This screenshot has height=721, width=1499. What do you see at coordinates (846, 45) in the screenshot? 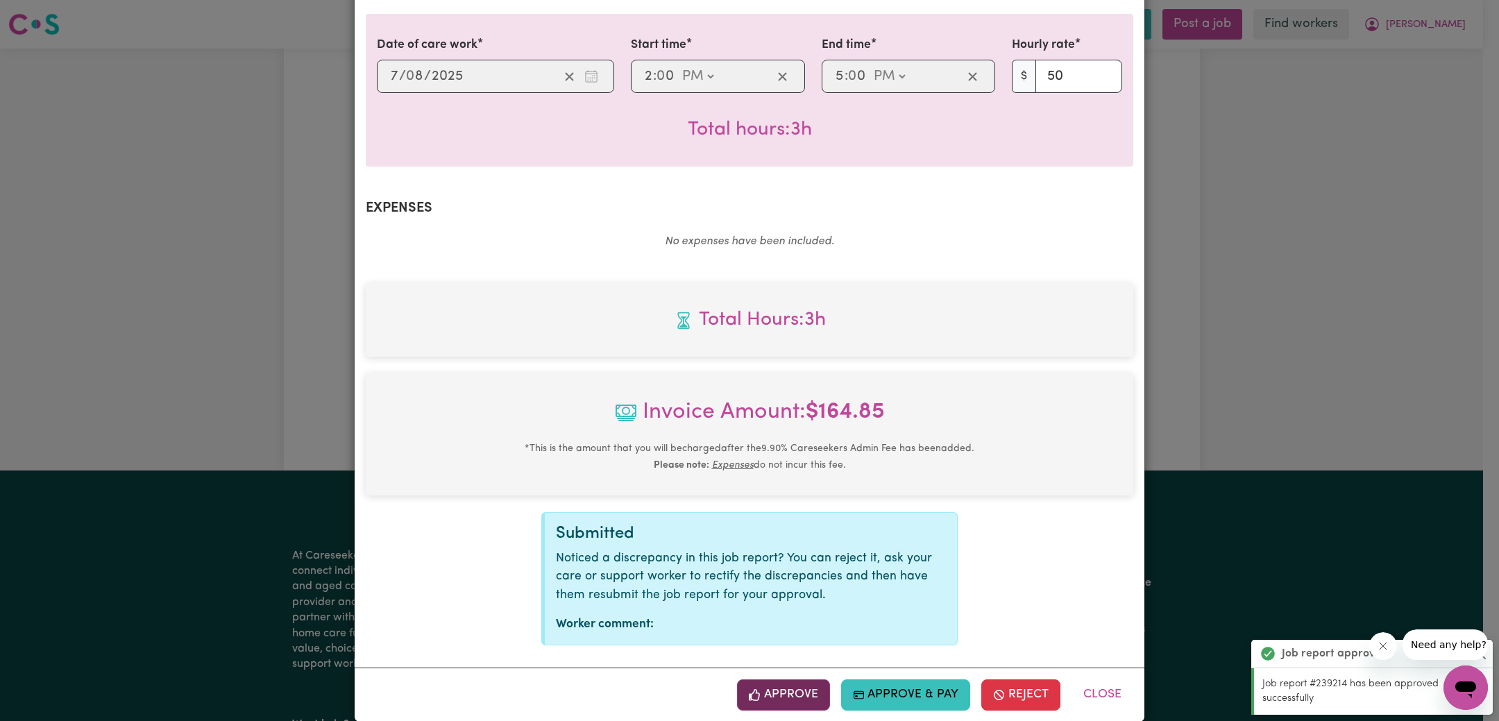
I see `label: End time` at bounding box center [846, 45].